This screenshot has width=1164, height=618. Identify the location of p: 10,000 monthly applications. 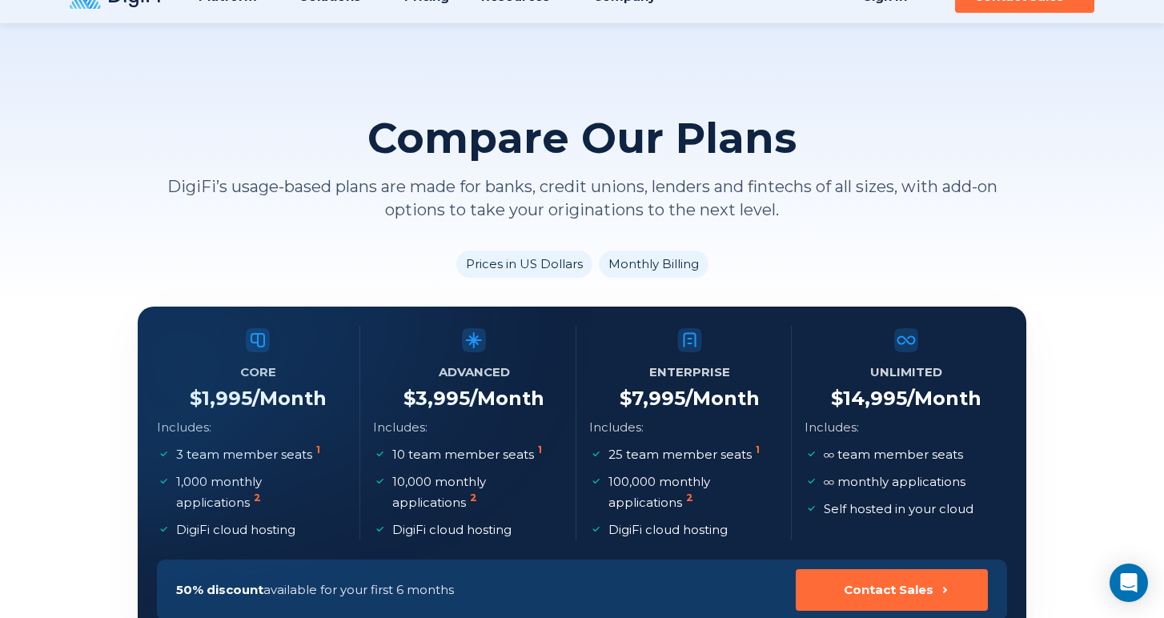
(476, 493).